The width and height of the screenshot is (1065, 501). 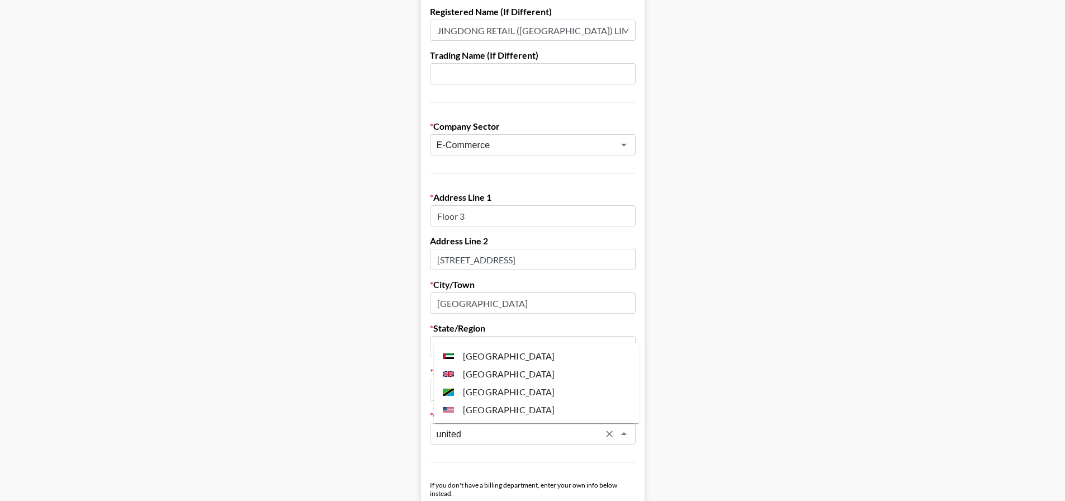 I want to click on button: Open, so click(x=624, y=145).